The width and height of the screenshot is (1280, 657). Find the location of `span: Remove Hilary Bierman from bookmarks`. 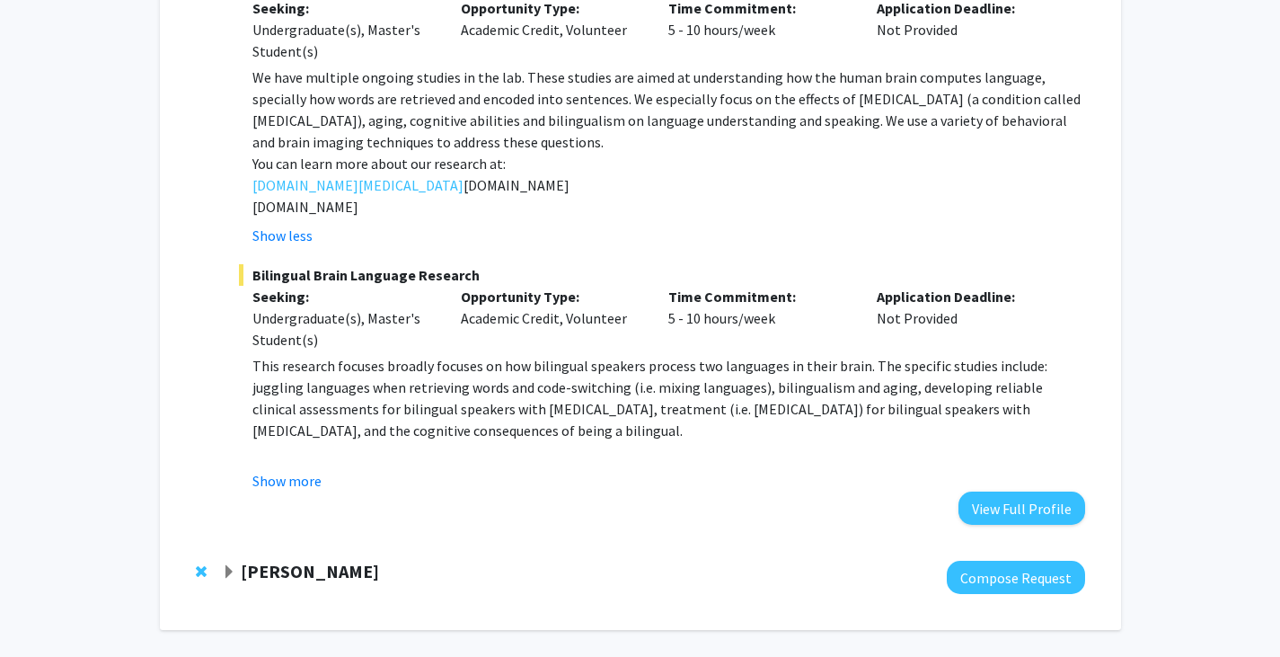

span: Remove Hilary Bierman from bookmarks is located at coordinates (201, 571).